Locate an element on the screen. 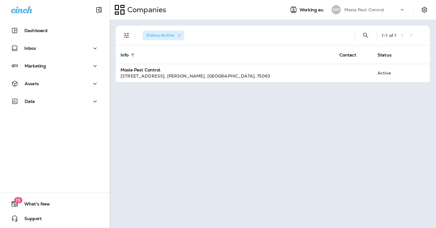  button: Settings is located at coordinates (425, 10).